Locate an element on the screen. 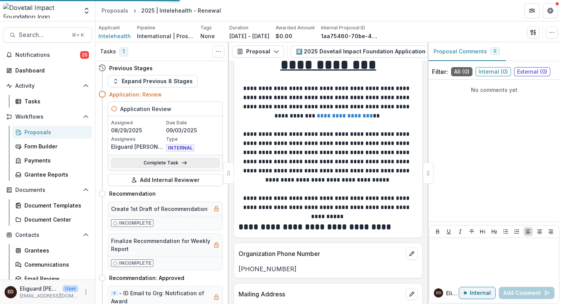 Image resolution: width=561 pixels, height=304 pixels. button: Internal is located at coordinates (477, 293).